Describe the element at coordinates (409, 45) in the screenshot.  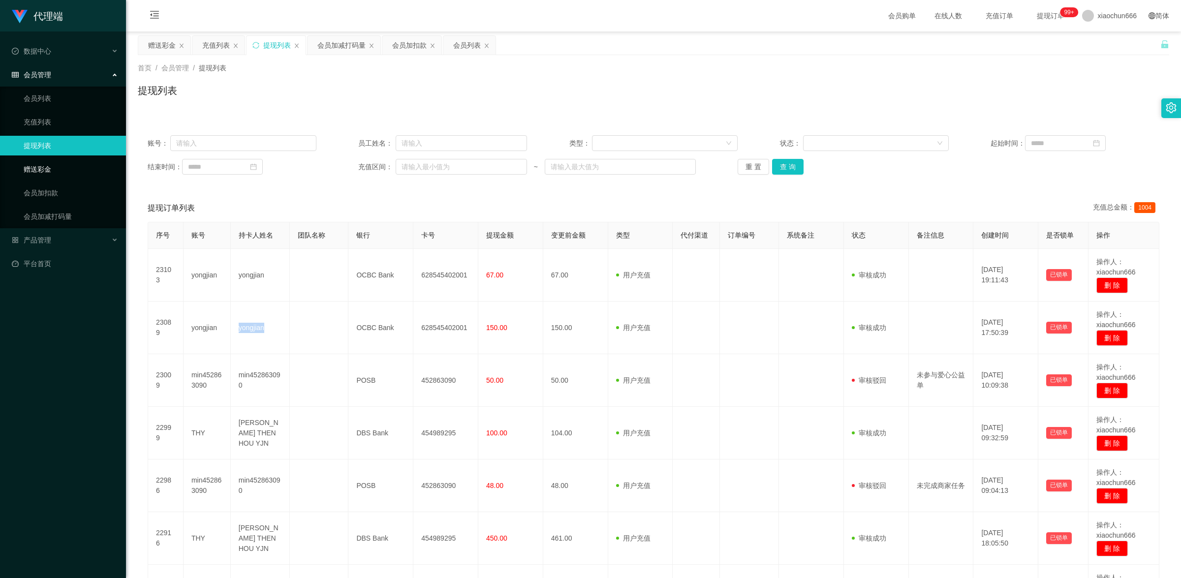
I see `div: 会员加扣款` at that location.